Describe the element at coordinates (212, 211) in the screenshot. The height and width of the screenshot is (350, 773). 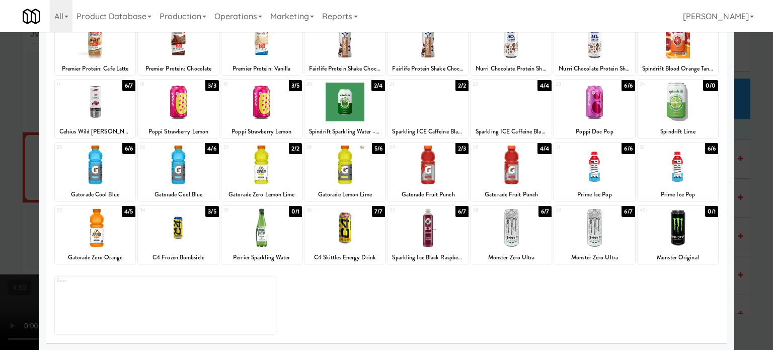
I see `div: 3/5` at that location.